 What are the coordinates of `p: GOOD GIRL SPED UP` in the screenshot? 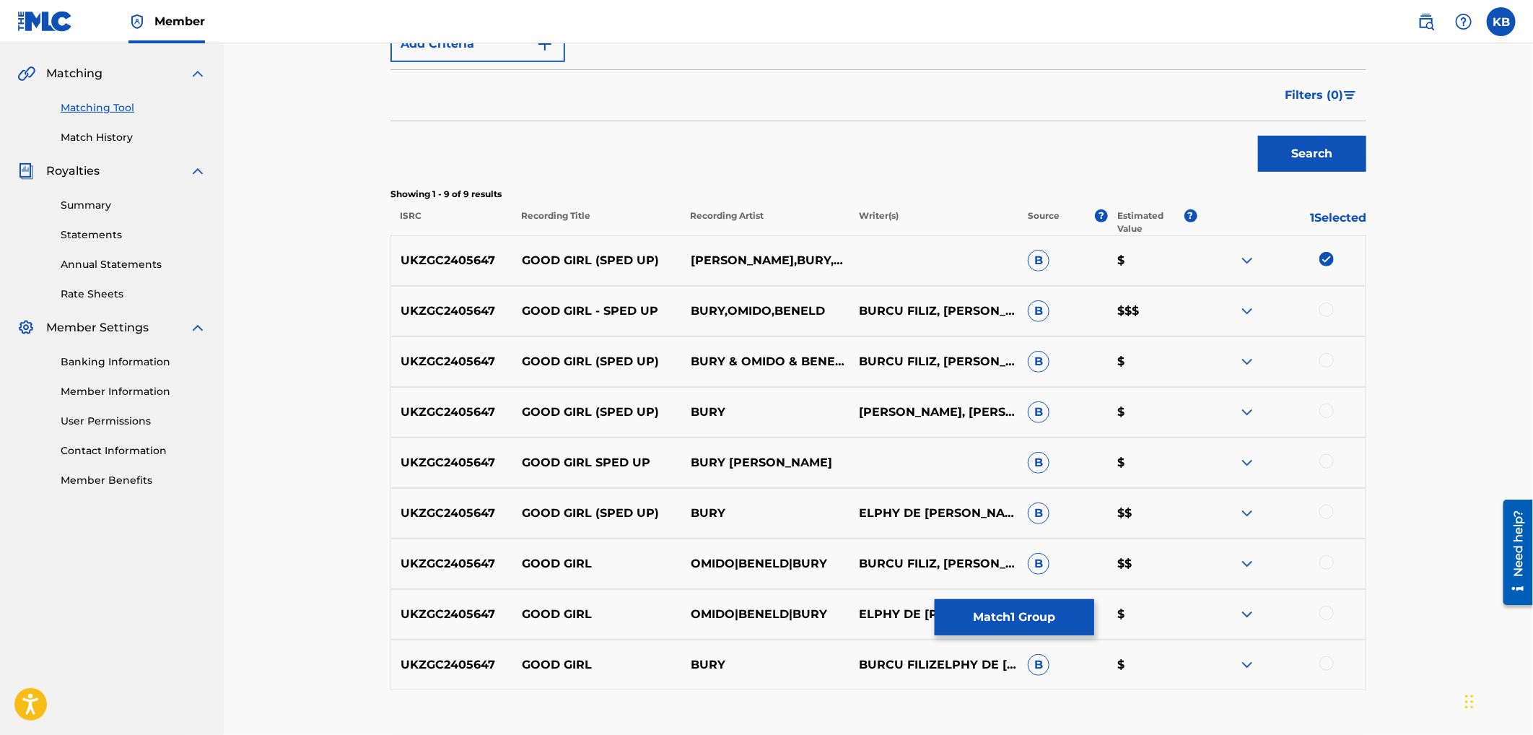 It's located at (597, 463).